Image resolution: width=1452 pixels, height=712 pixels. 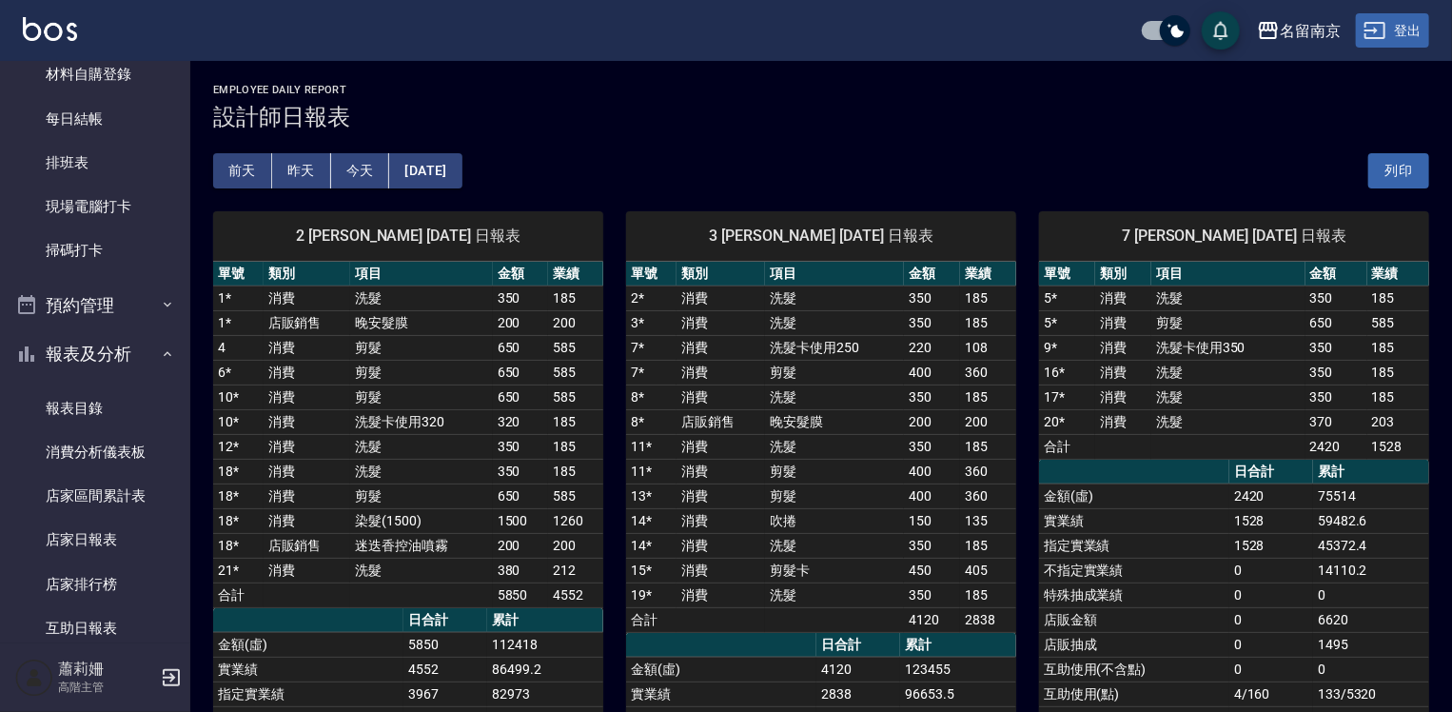 What do you see at coordinates (835, 274) in the screenshot?
I see `th: 項目` at bounding box center [835, 274].